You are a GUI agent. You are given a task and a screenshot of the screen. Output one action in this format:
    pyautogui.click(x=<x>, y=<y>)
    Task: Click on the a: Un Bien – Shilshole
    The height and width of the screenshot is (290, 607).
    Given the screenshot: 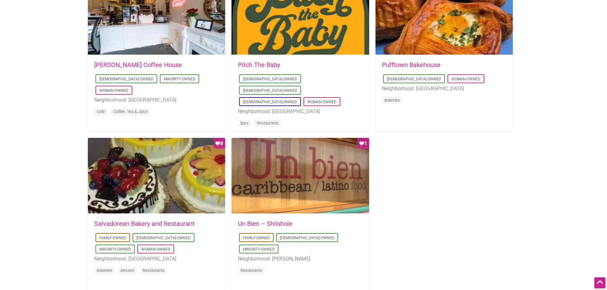 What is the action you would take?
    pyautogui.click(x=265, y=223)
    